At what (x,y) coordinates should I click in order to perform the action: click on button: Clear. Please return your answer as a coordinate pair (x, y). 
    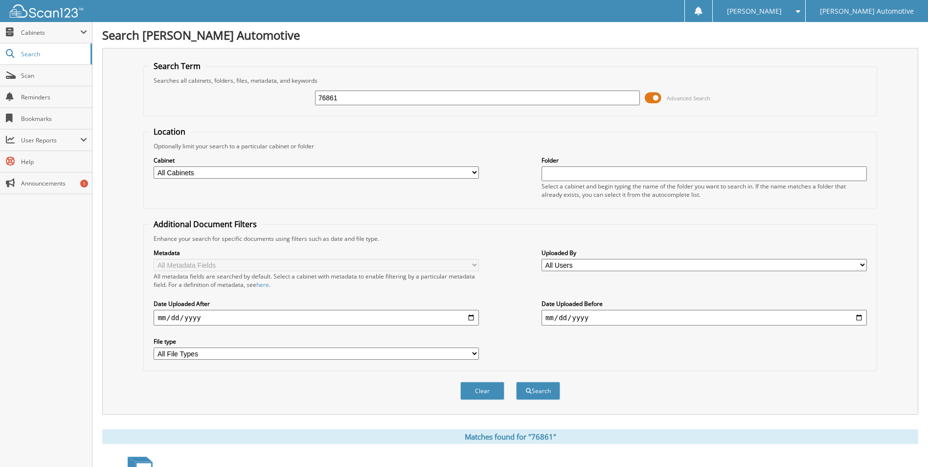
    Looking at the image, I should click on (482, 390).